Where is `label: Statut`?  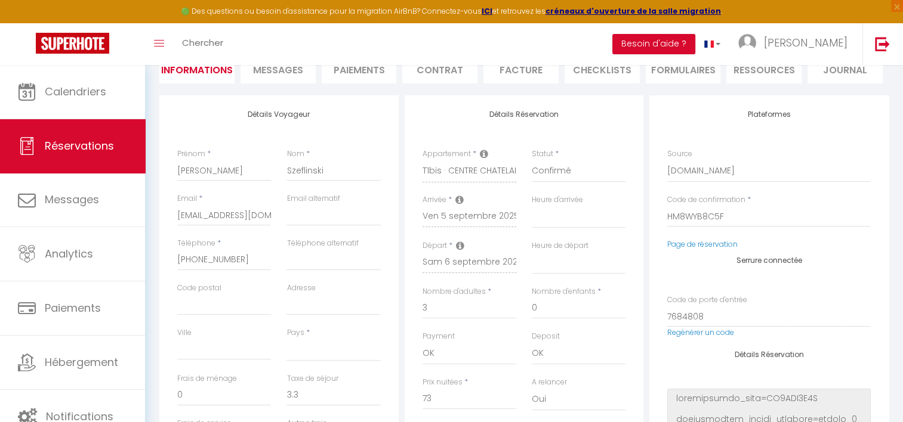 label: Statut is located at coordinates (542, 154).